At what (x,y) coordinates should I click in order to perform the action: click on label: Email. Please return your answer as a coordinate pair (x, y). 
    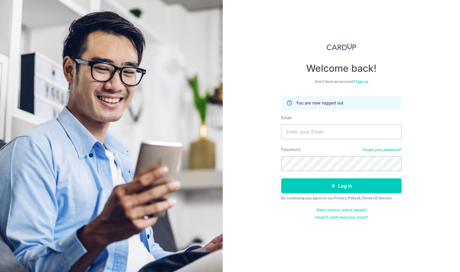
    Looking at the image, I should click on (286, 118).